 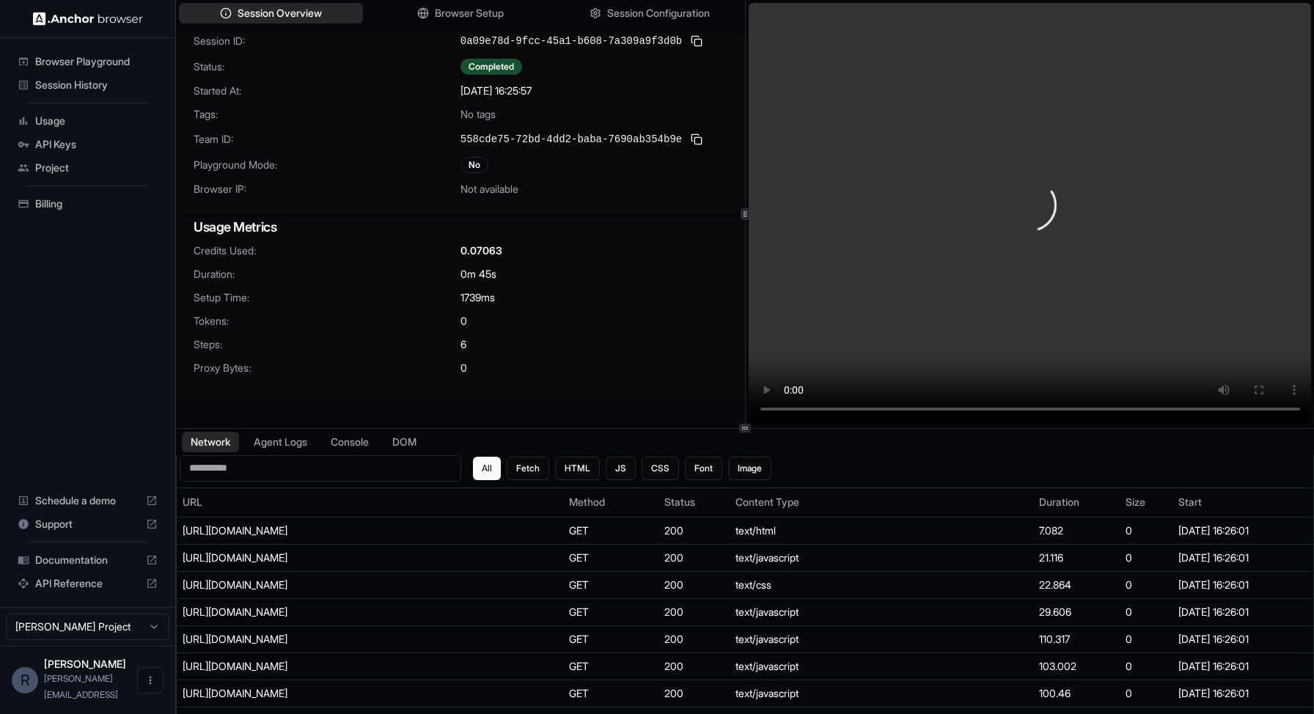 I want to click on td: text/html, so click(x=881, y=530).